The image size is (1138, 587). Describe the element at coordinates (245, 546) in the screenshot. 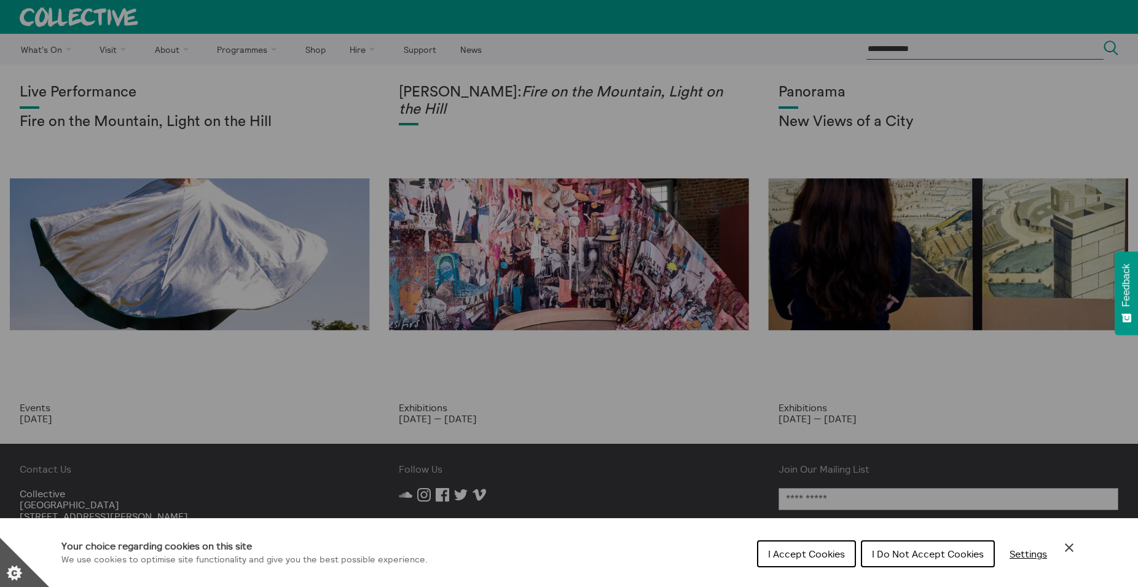

I see `h1: Your choice regarding cookies on this site` at that location.